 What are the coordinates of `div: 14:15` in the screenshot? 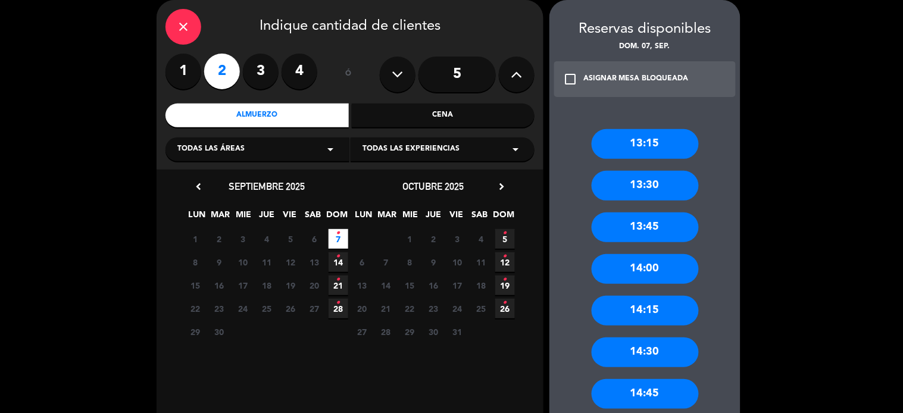 It's located at (645, 311).